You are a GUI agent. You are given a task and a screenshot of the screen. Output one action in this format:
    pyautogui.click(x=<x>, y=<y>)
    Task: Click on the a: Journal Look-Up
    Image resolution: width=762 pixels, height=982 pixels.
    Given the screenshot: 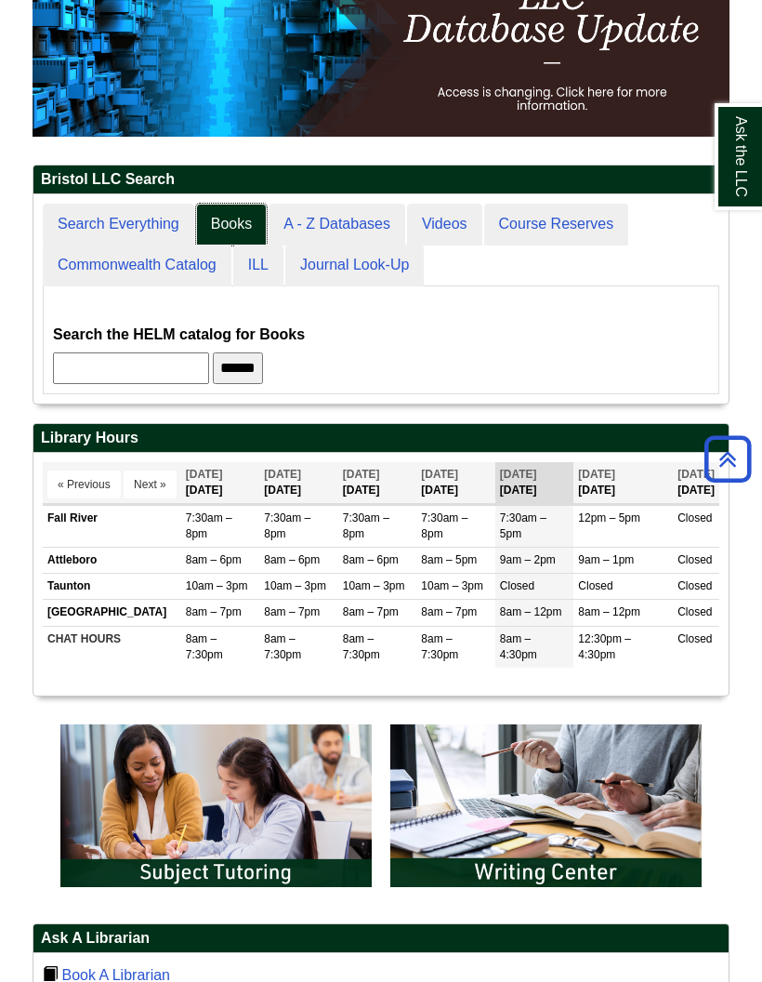 What is the action you would take?
    pyautogui.click(x=354, y=265)
    